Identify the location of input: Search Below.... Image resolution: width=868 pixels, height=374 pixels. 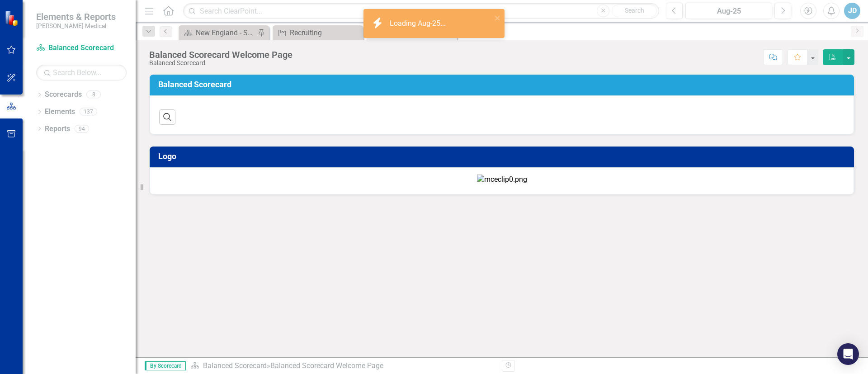
(81, 72).